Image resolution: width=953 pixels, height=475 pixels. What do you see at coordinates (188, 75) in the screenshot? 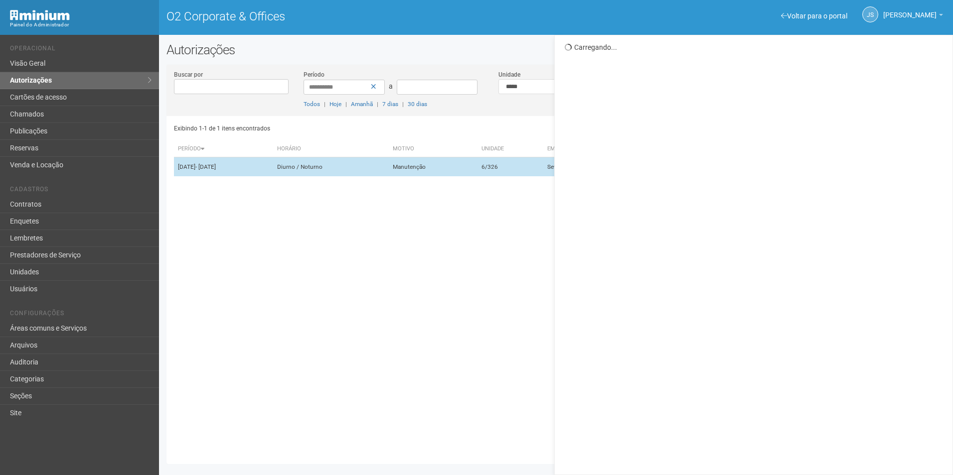
I see `label: Buscar por` at bounding box center [188, 75].